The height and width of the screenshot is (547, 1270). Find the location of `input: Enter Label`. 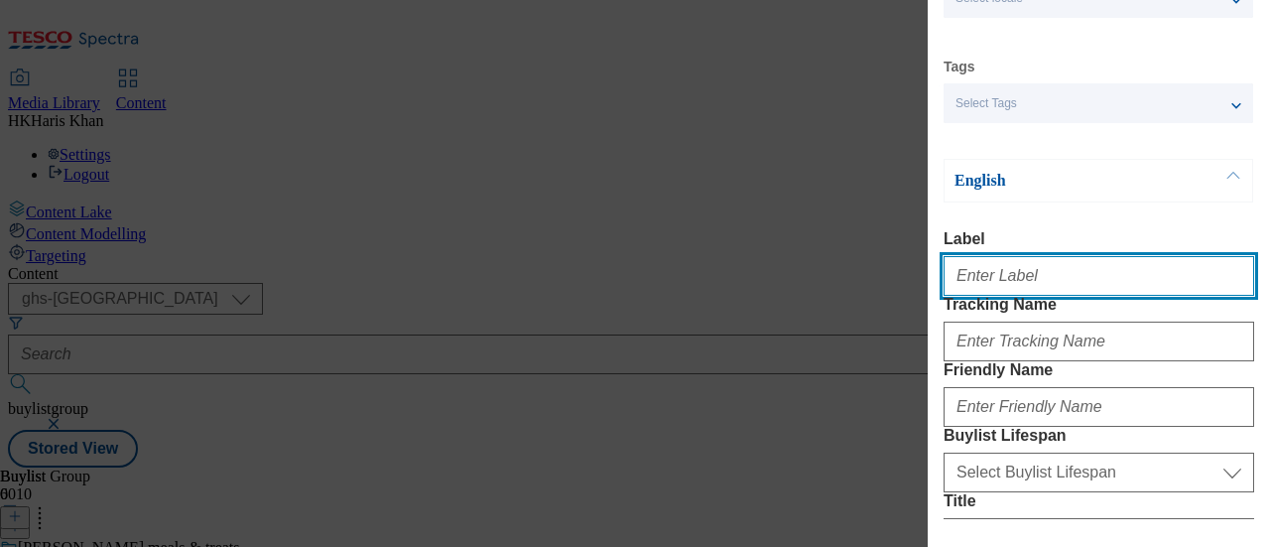

input: Enter Label is located at coordinates (1098, 276).